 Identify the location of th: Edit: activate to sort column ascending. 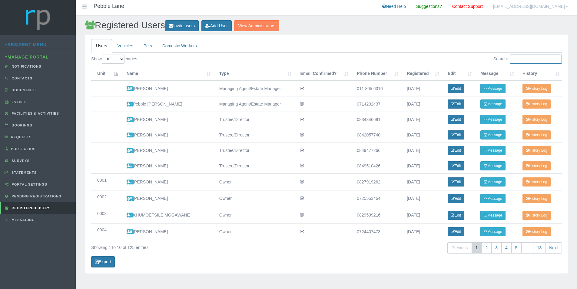
(458, 74).